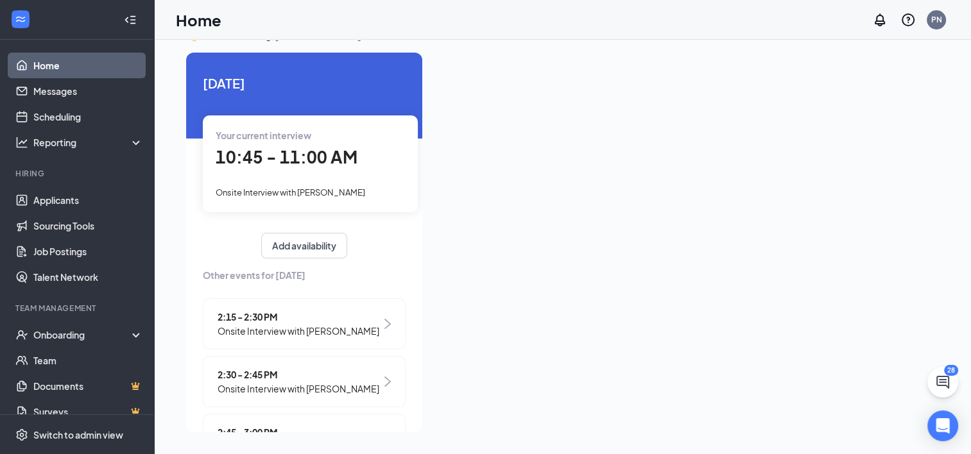 Image resolution: width=971 pixels, height=454 pixels. What do you see at coordinates (943, 382) in the screenshot?
I see `svg: ChatActive` at bounding box center [943, 382].